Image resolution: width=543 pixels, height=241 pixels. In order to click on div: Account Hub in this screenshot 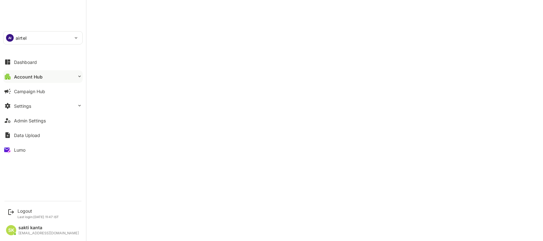, I will do `click(28, 77)`.